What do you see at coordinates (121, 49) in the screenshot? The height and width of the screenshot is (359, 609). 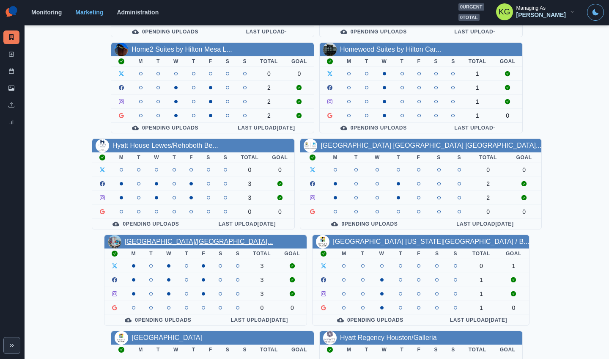 I see `img: 104547128321061` at bounding box center [121, 49].